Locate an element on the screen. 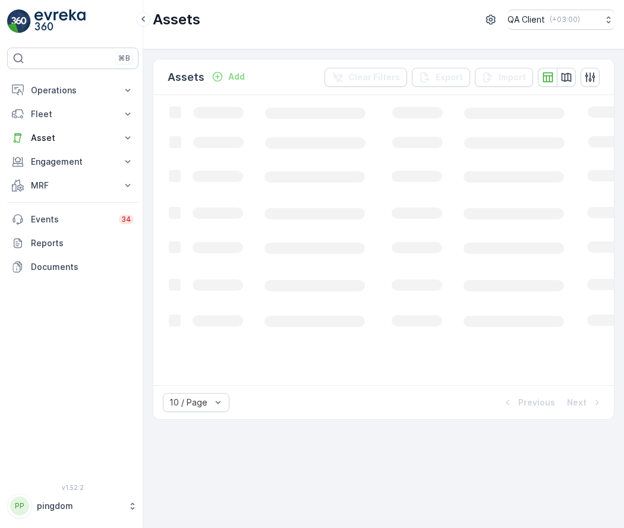 The height and width of the screenshot is (528, 624). p: Export is located at coordinates (449, 77).